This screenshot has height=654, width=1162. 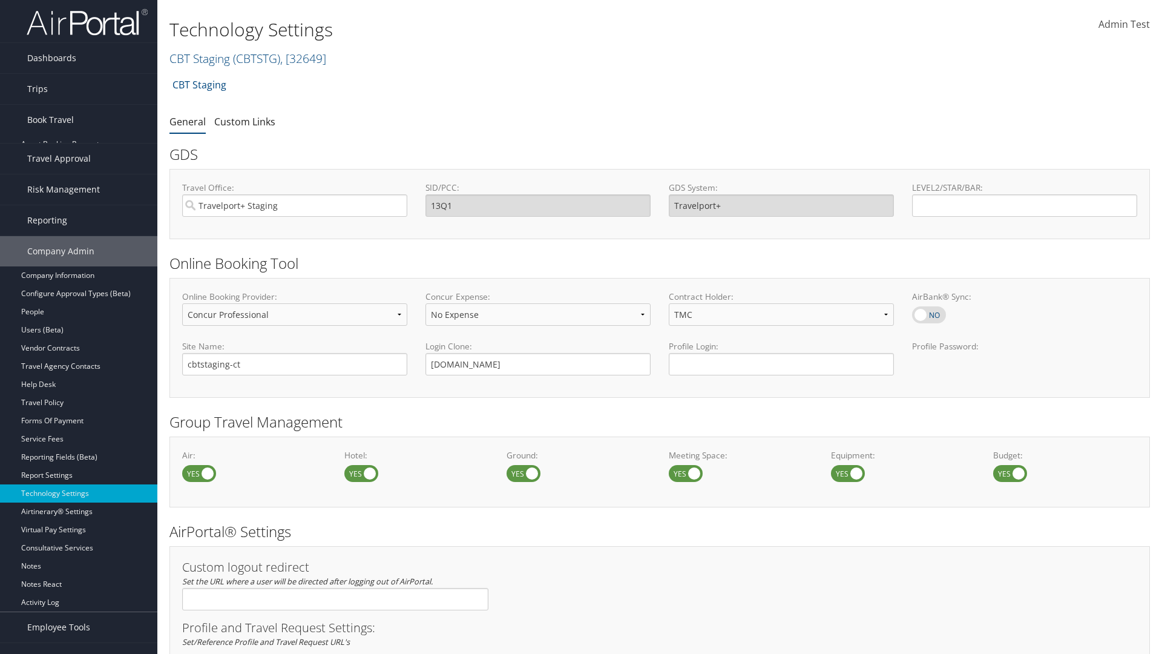 What do you see at coordinates (47, 220) in the screenshot?
I see `span: Reporting` at bounding box center [47, 220].